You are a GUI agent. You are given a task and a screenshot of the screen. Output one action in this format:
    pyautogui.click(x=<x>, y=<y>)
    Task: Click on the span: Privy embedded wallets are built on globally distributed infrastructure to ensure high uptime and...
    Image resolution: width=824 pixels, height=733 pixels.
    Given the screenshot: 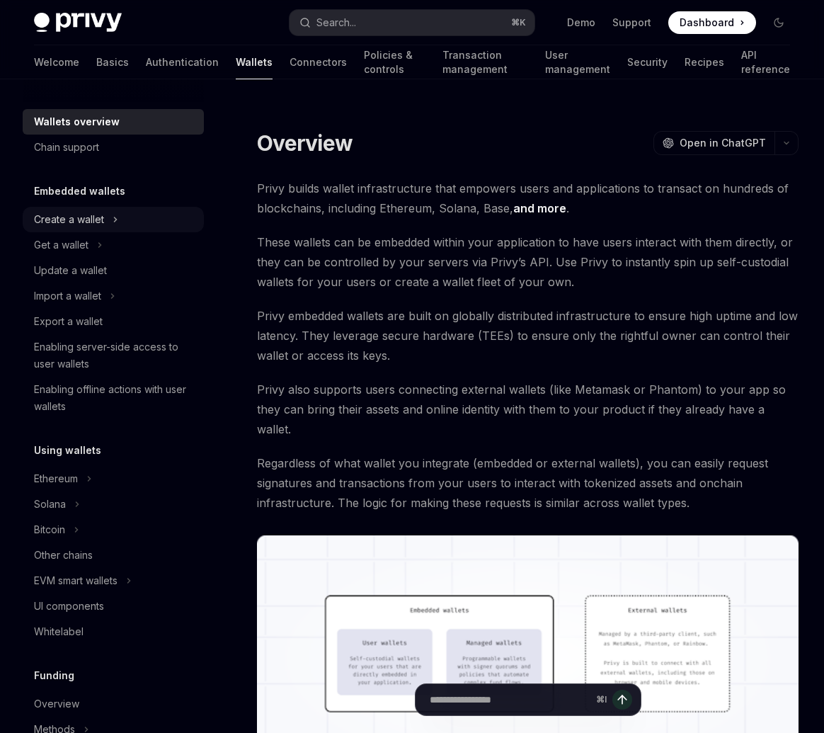 What is the action you would take?
    pyautogui.click(x=527, y=336)
    